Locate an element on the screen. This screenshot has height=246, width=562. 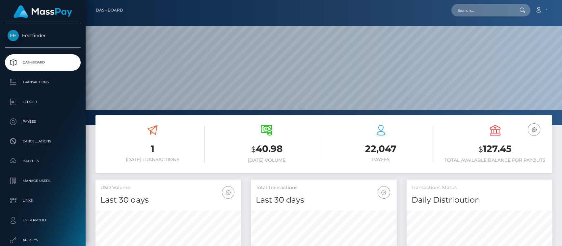
a: Ledger is located at coordinates (43, 102).